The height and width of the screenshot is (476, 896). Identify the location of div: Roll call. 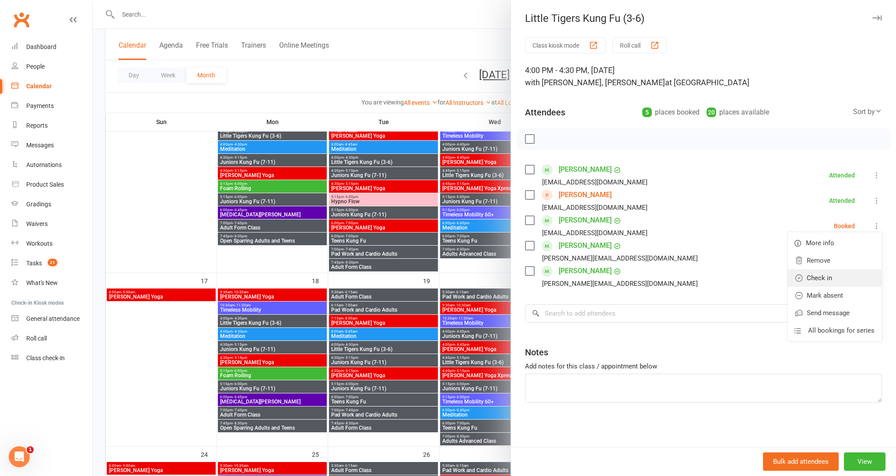
(36, 339).